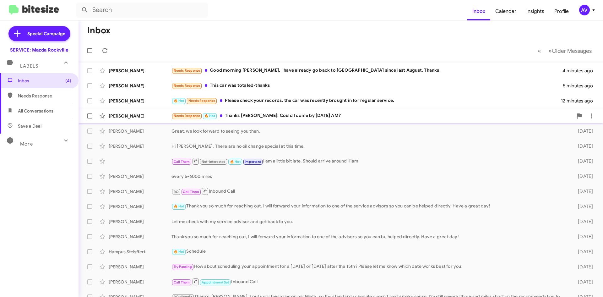 The height and width of the screenshot is (297, 603). I want to click on div: SERVICE: Mazda Rockville, so click(39, 50).